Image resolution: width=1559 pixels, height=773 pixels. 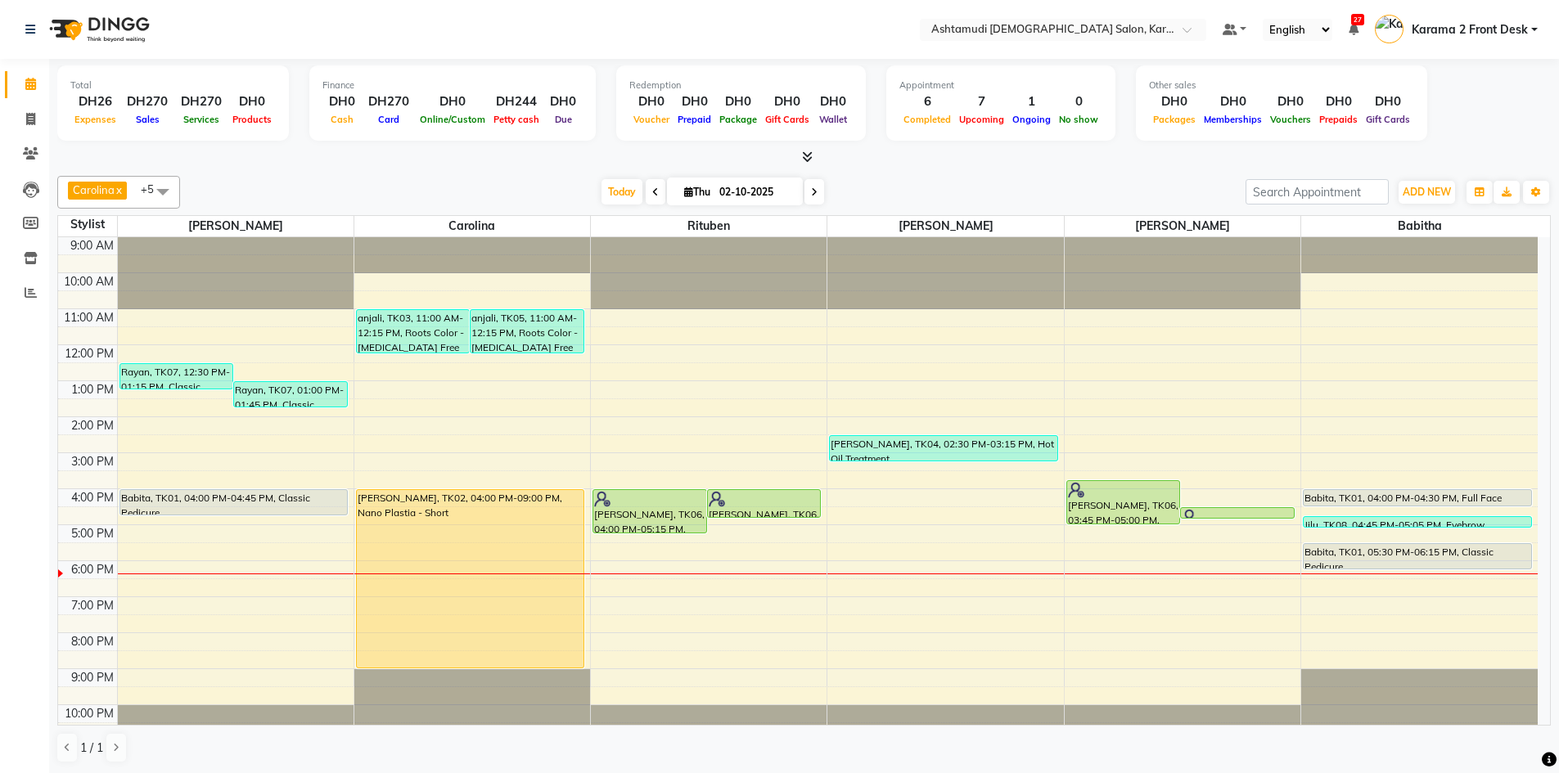 What do you see at coordinates (97, 29) in the screenshot?
I see `img: logo` at bounding box center [97, 29].